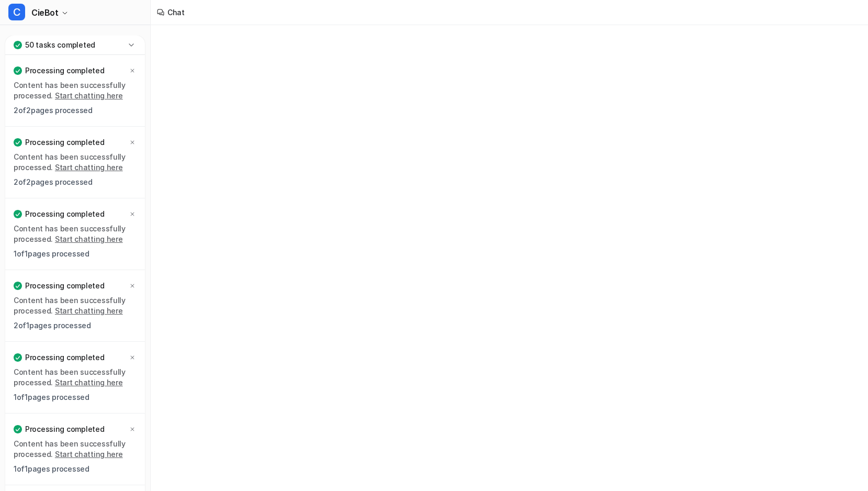  I want to click on span: C, so click(17, 12).